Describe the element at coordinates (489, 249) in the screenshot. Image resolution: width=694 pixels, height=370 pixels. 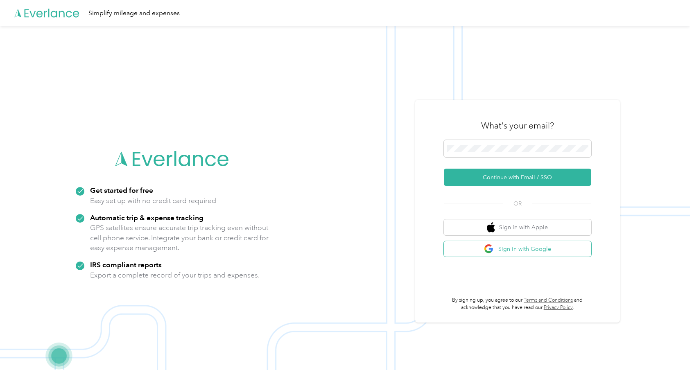
I see `img: google logo` at that location.